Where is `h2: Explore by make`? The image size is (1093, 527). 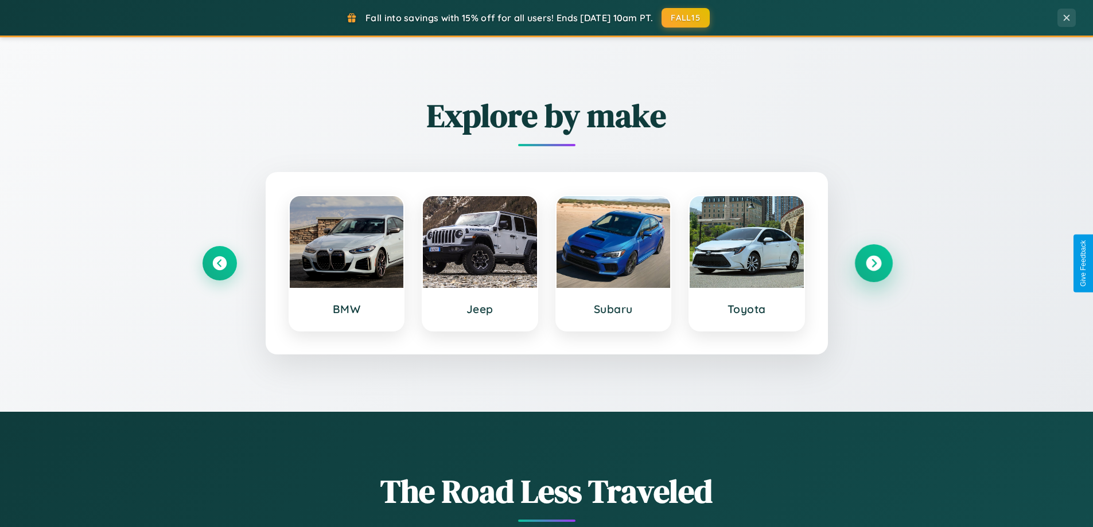 h2: Explore by make is located at coordinates (547, 115).